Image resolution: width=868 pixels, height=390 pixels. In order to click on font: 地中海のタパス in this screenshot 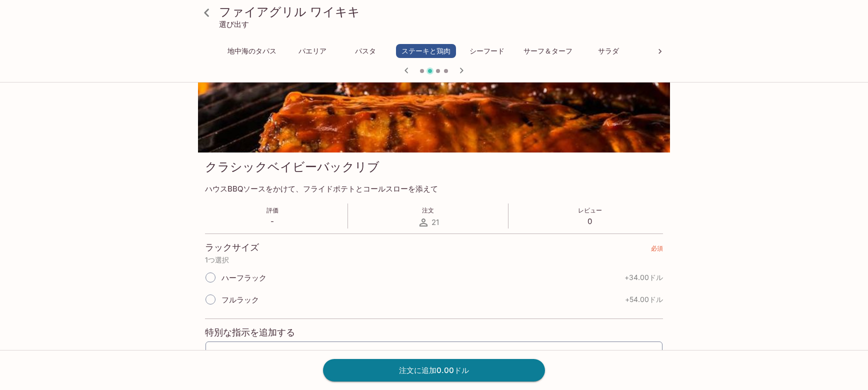, I will do `click(252, 51)`.